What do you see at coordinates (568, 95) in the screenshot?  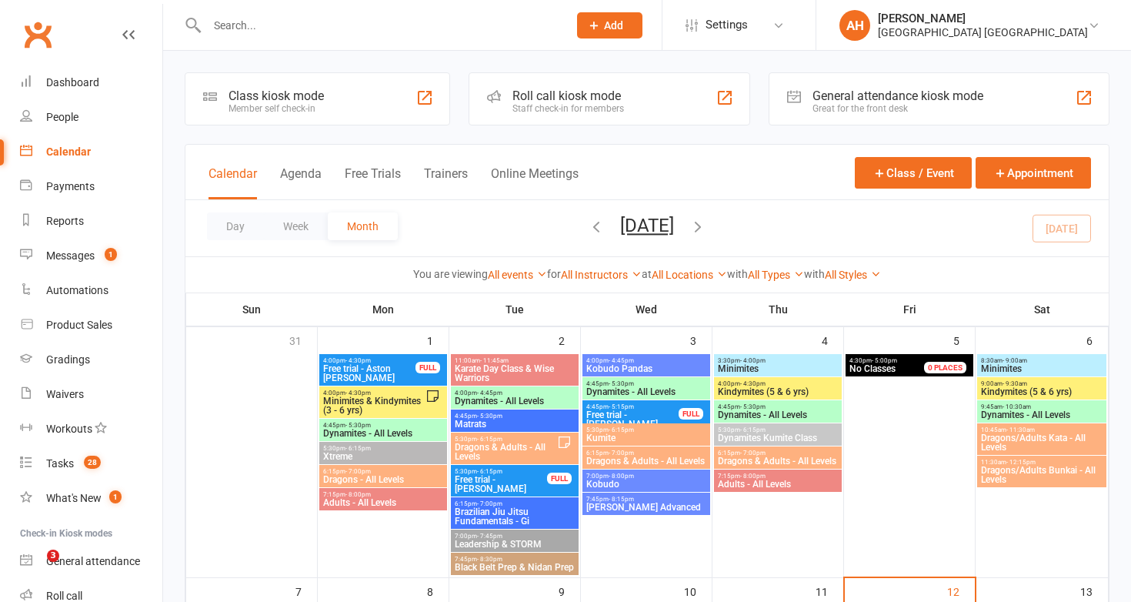 I see `div: Roll call kiosk mode` at bounding box center [568, 95].